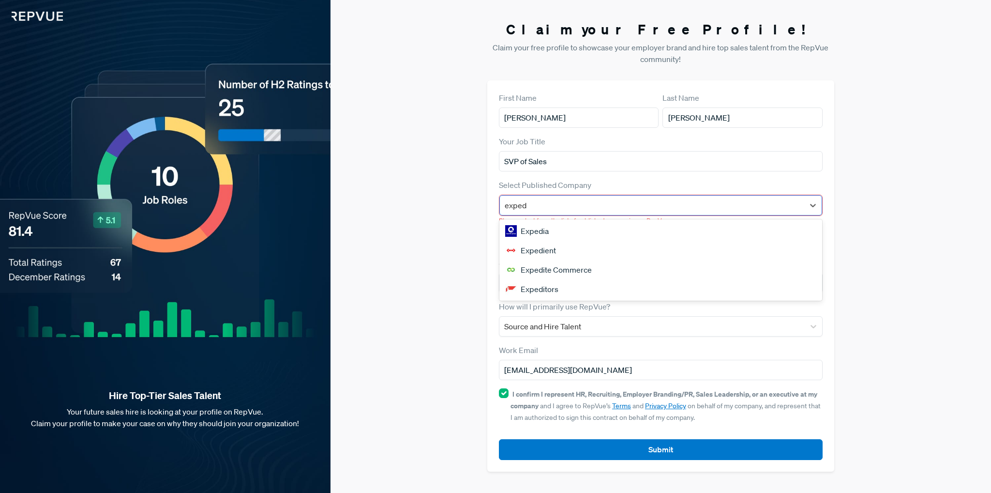 The width and height of the screenshot is (991, 493). I want to click on p: Your future sales hire is looking at your profile on RepVue. Claim your profile to make your case..., so click(165, 417).